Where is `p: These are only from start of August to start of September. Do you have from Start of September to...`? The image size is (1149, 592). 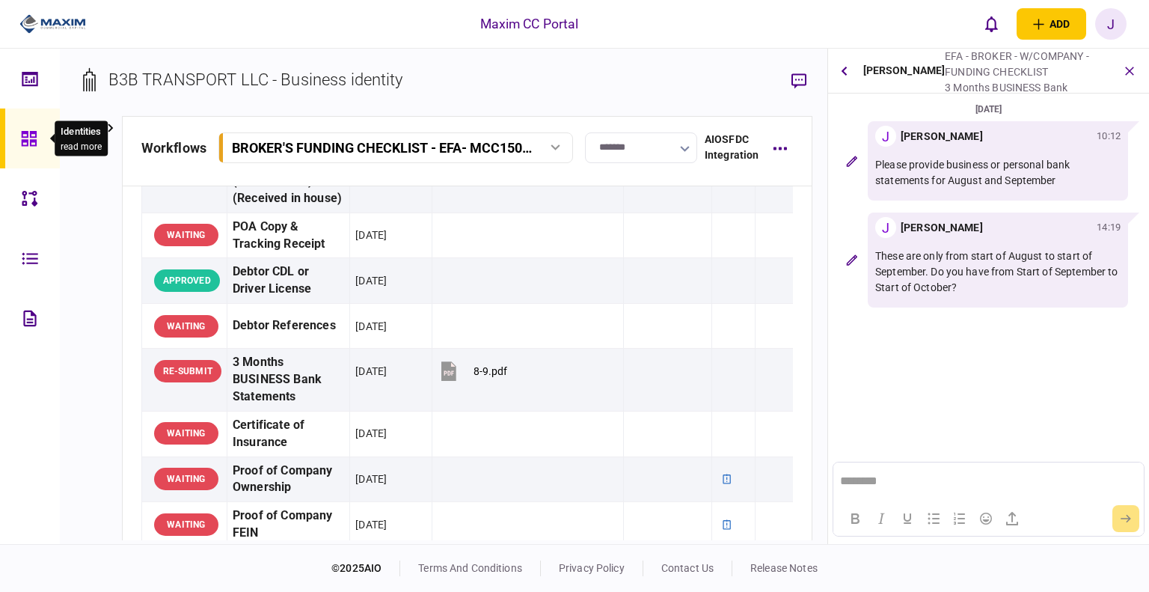
p: These are only from start of August to start of September. Do you have from Start of September to... is located at coordinates (998, 272).